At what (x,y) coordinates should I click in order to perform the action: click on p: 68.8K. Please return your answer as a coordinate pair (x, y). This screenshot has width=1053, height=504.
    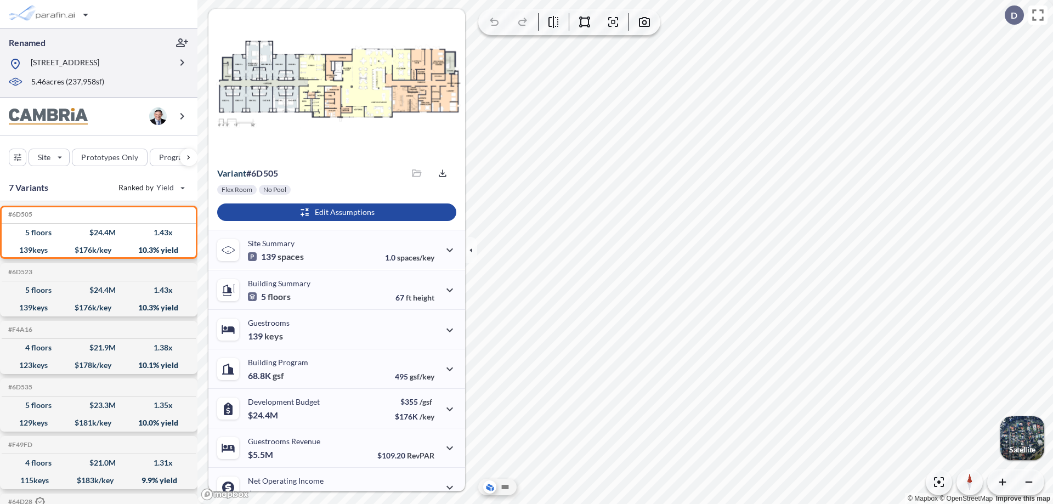
    Looking at the image, I should click on (266, 376).